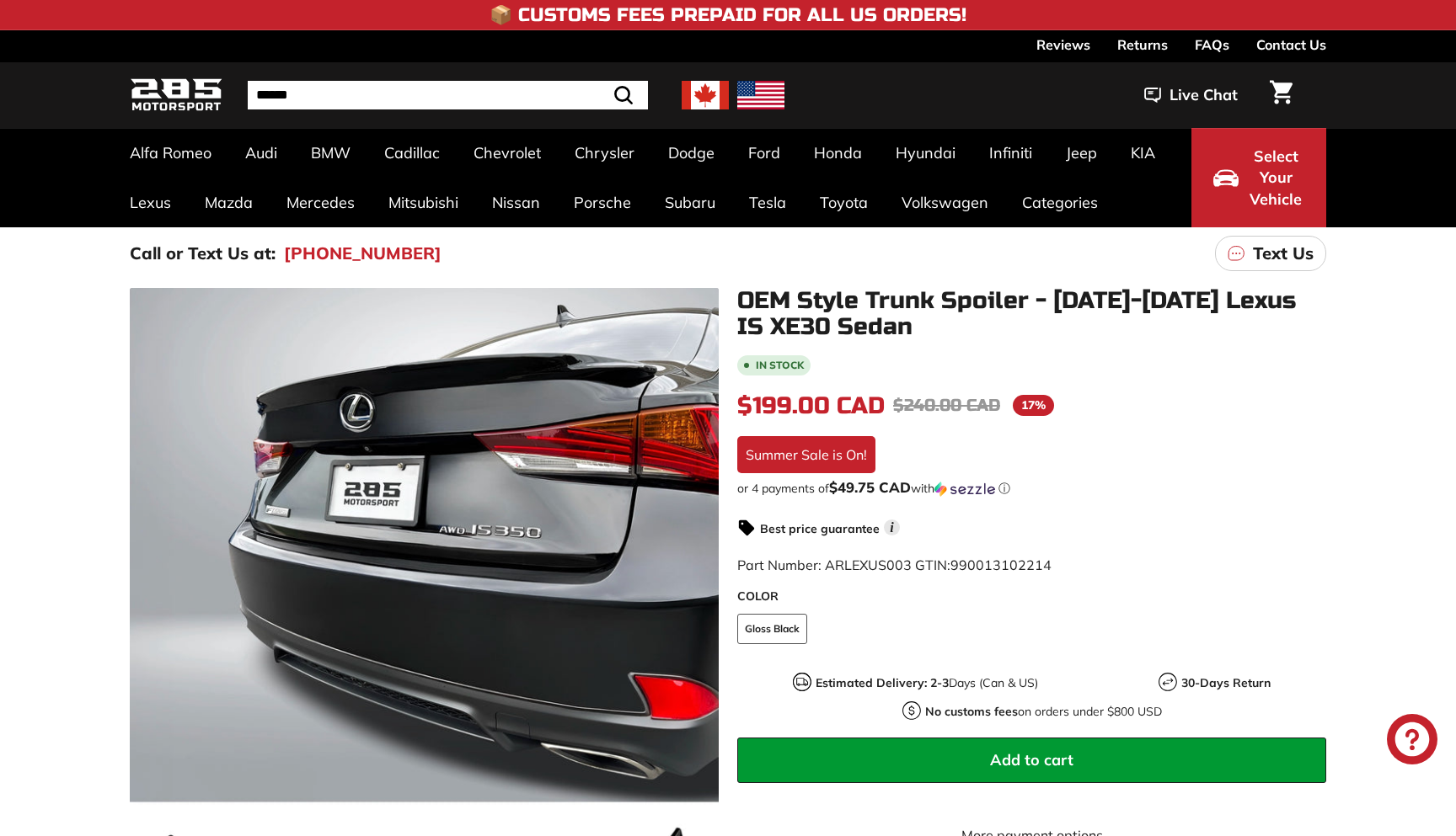  Describe the element at coordinates (965, 490) in the screenshot. I see `img: Sezzle` at that location.